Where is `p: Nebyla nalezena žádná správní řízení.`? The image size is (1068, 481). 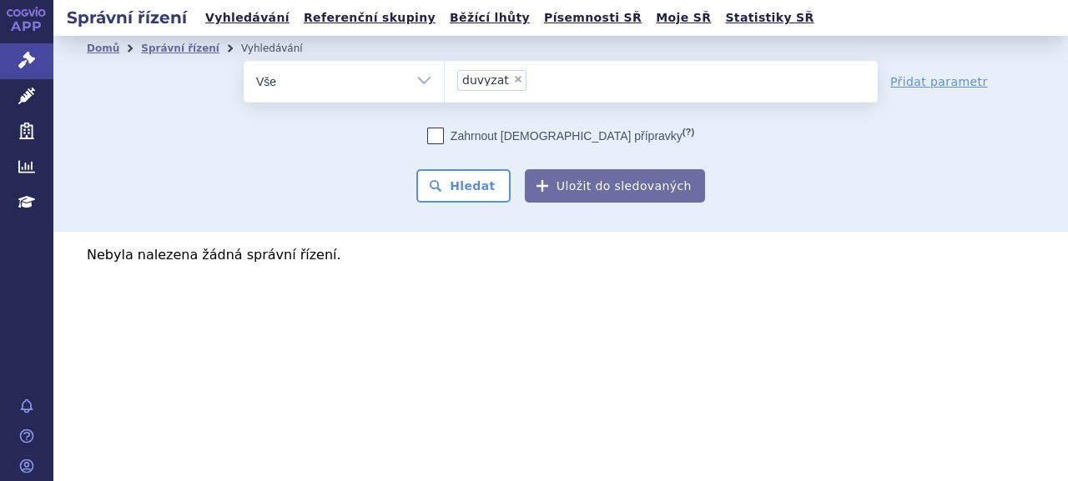
p: Nebyla nalezena žádná správní řízení. is located at coordinates (561, 255).